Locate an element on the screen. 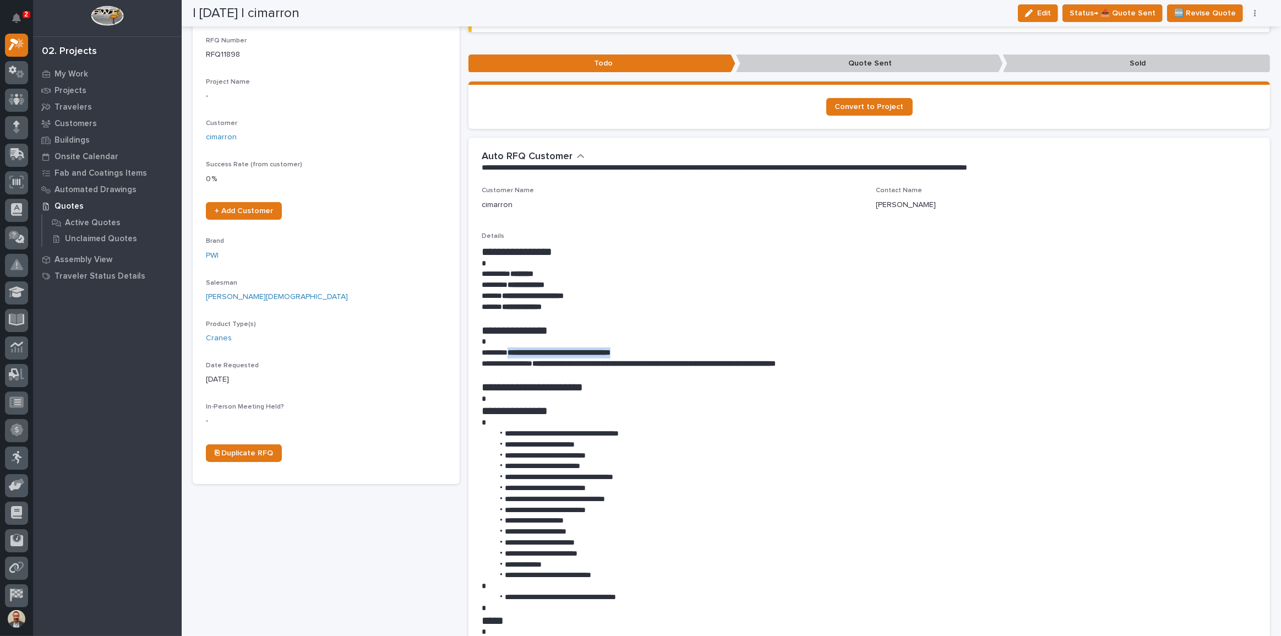  p: Automated Drawings is located at coordinates (95, 190).